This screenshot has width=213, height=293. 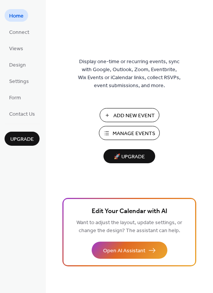 What do you see at coordinates (134, 134) in the screenshot?
I see `span: Manage Events` at bounding box center [134, 134].